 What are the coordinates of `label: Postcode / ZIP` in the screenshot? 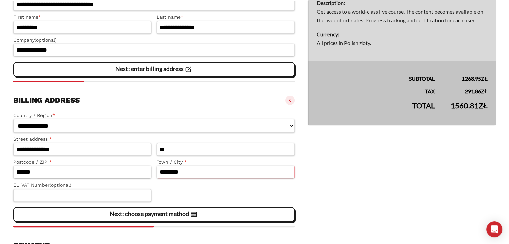 It's located at (82, 162).